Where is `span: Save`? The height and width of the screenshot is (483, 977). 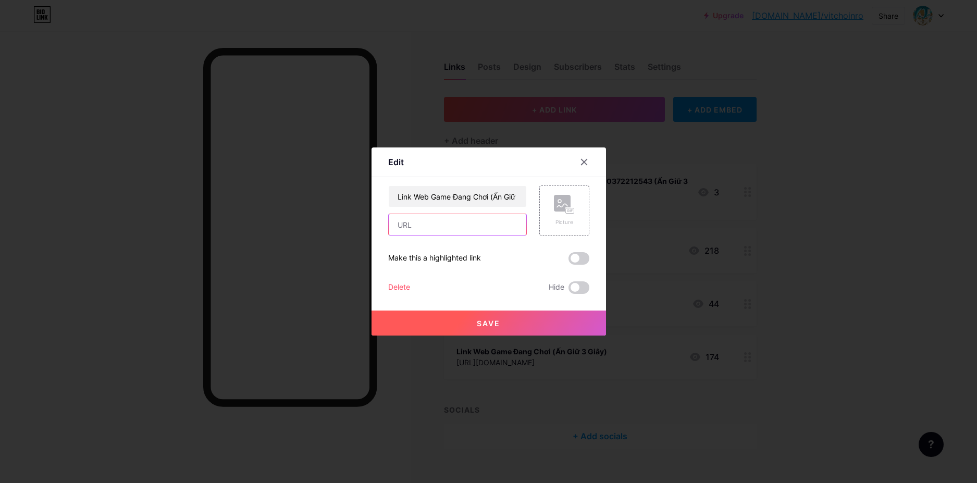 span: Save is located at coordinates (488, 323).